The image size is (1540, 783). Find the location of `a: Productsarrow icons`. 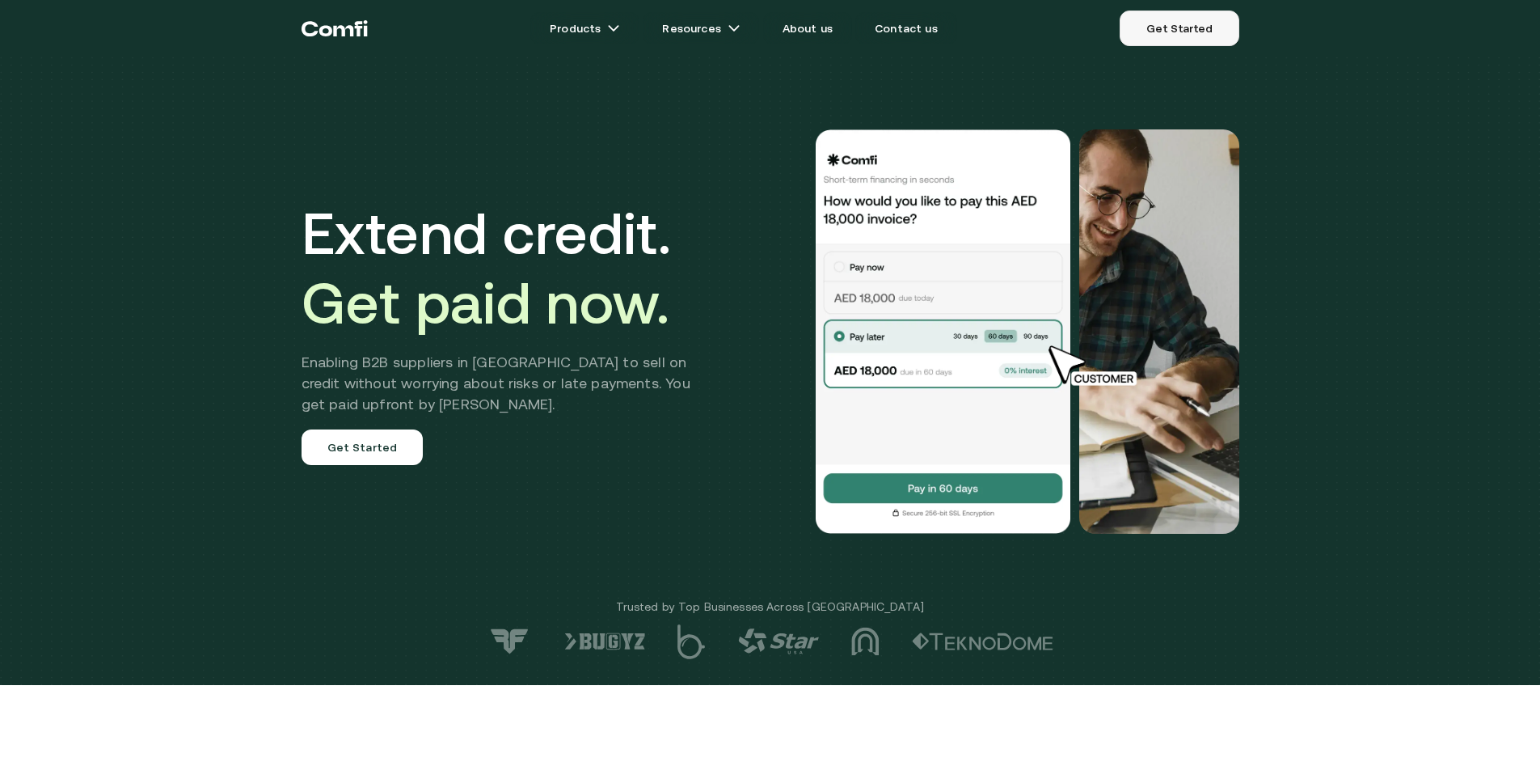

a: Productsarrow icons is located at coordinates (584, 28).